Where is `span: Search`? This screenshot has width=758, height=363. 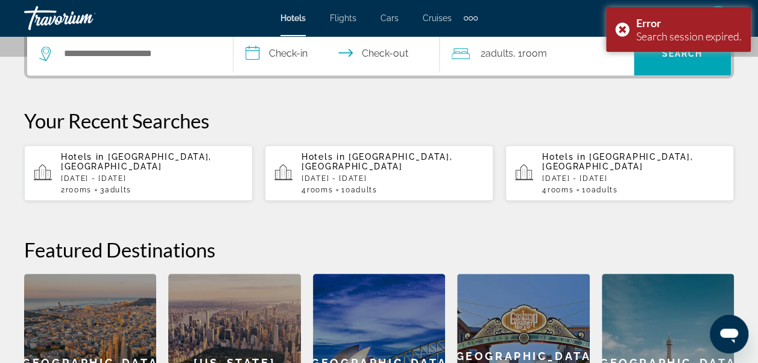
span: Search is located at coordinates (682, 54).